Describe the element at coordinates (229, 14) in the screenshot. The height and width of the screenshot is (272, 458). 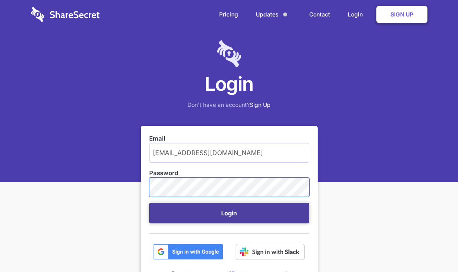
I see `a: Pricing` at that location.